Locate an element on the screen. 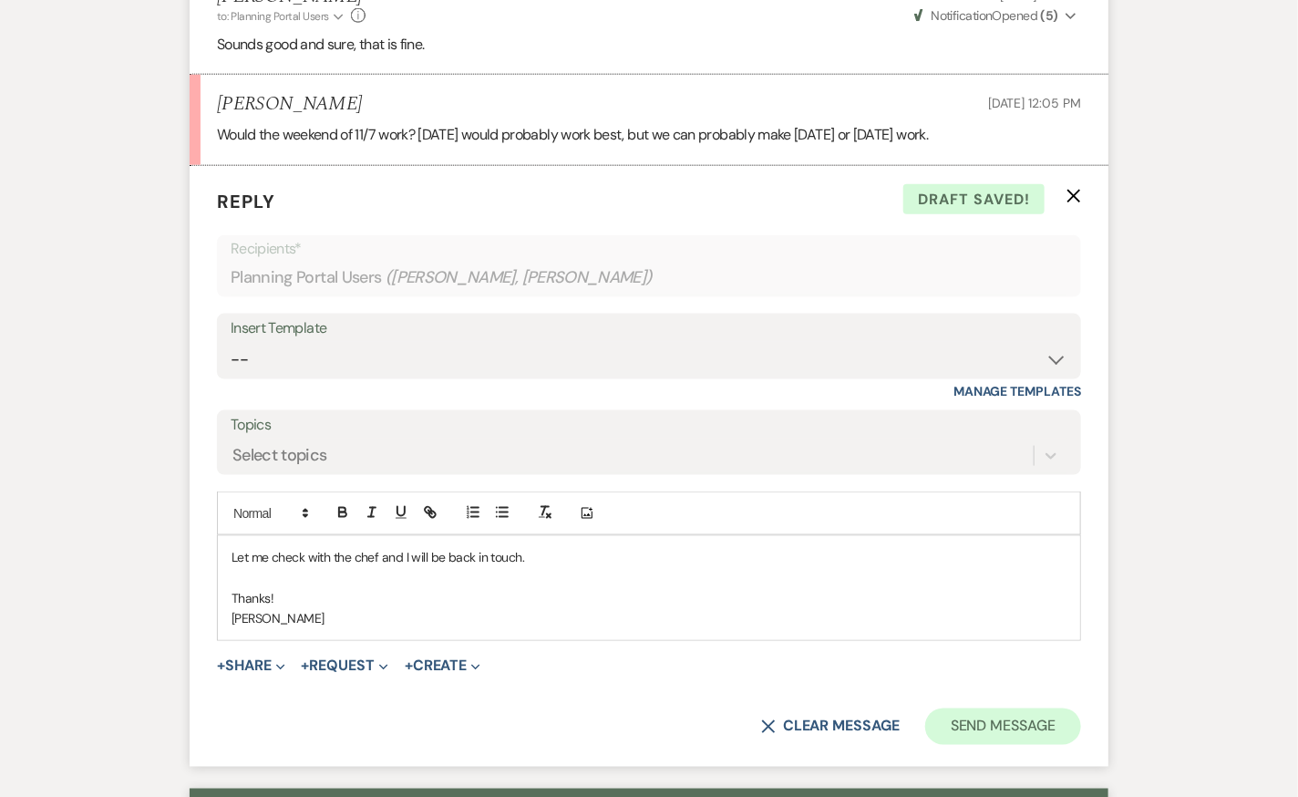  p: Thanks! is located at coordinates (649, 598).